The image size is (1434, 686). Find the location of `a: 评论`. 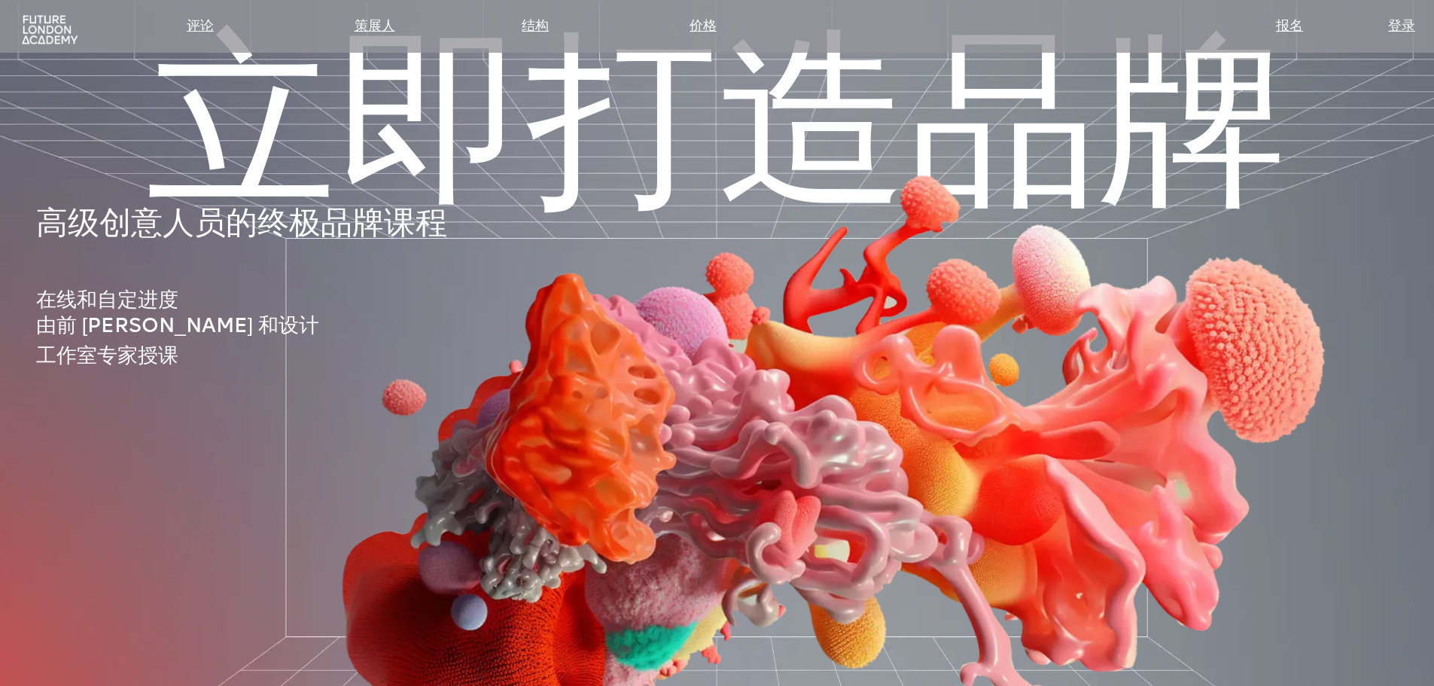

a: 评论 is located at coordinates (200, 27).